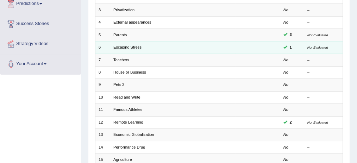  What do you see at coordinates (103, 97) in the screenshot?
I see `td: 10` at bounding box center [103, 97].